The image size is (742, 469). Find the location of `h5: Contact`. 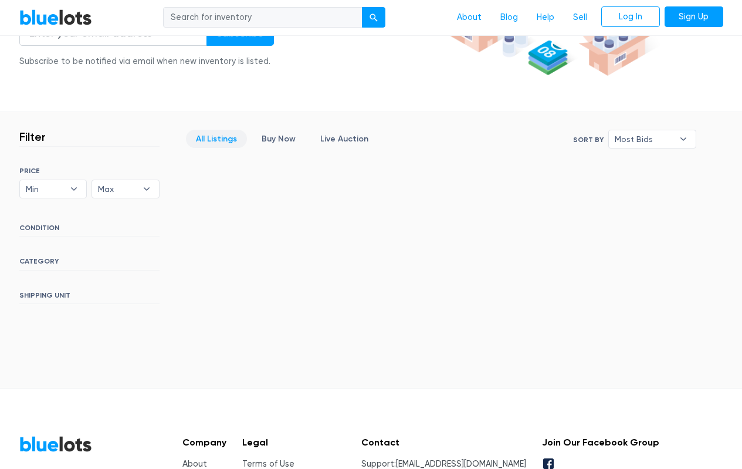

h5: Contact is located at coordinates (443, 442).